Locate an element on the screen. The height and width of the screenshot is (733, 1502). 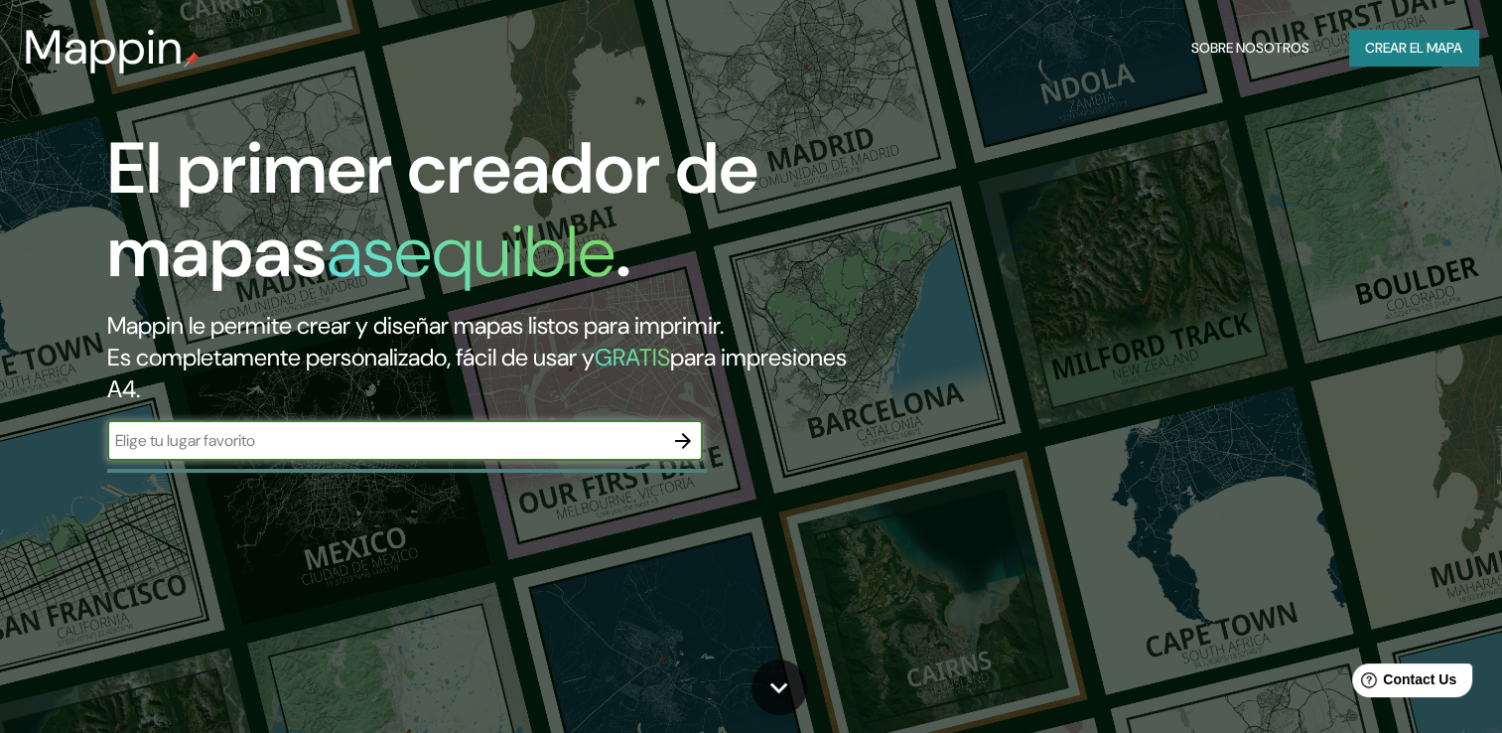
button: Crear el mapa is located at coordinates (1414, 48).